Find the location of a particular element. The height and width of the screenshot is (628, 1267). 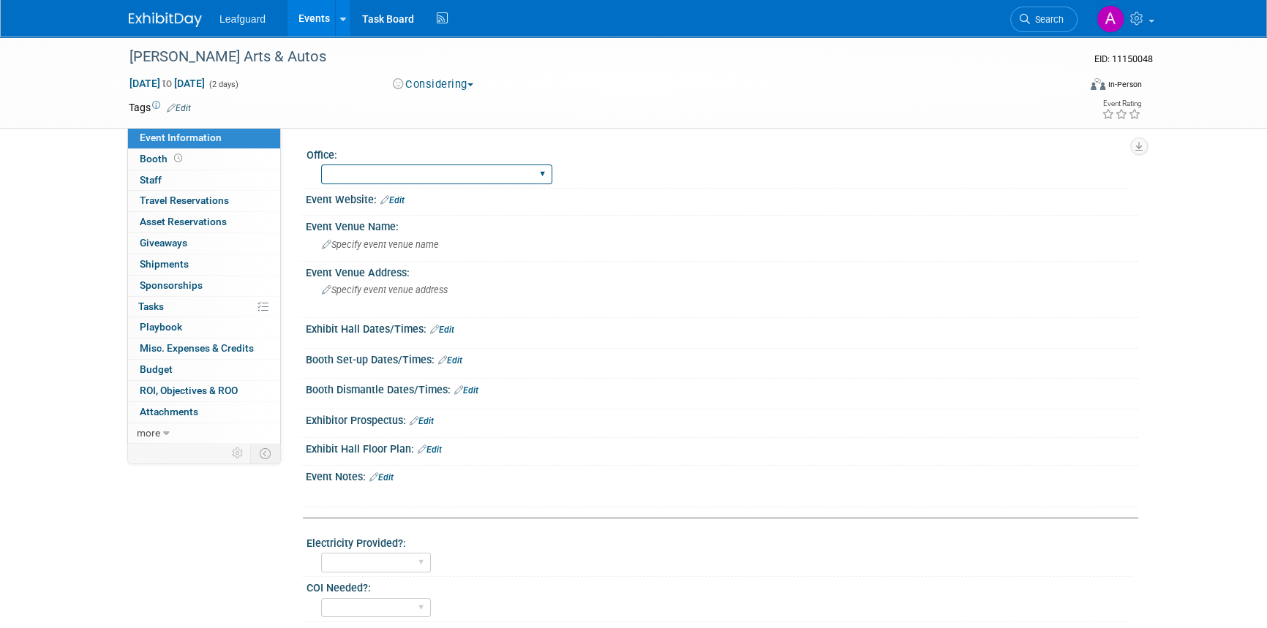

span: more is located at coordinates (148, 433).